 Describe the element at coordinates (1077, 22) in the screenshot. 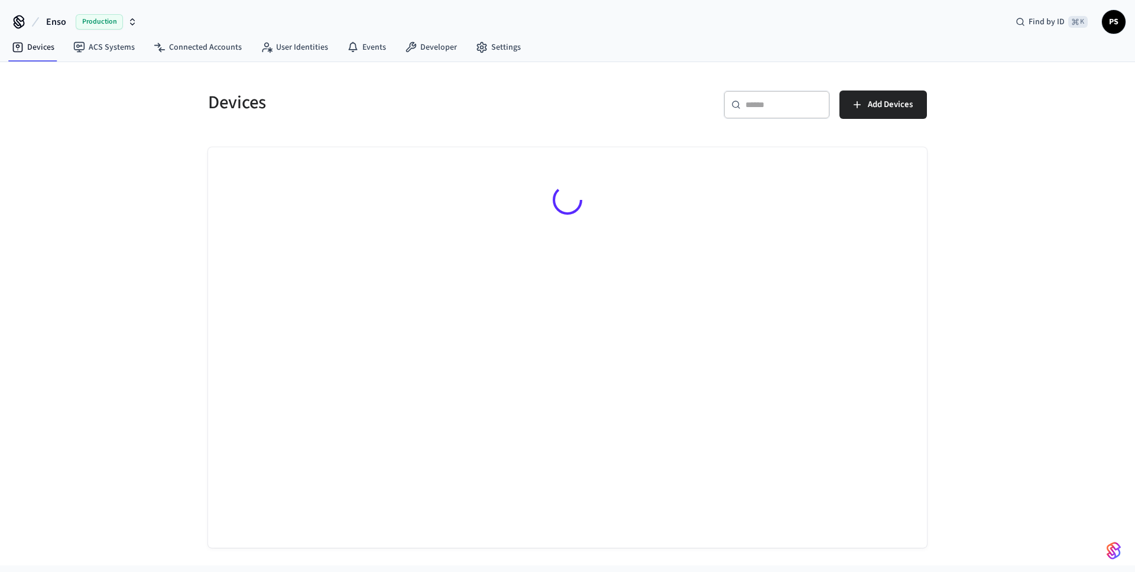

I see `span: ⌘ K` at that location.